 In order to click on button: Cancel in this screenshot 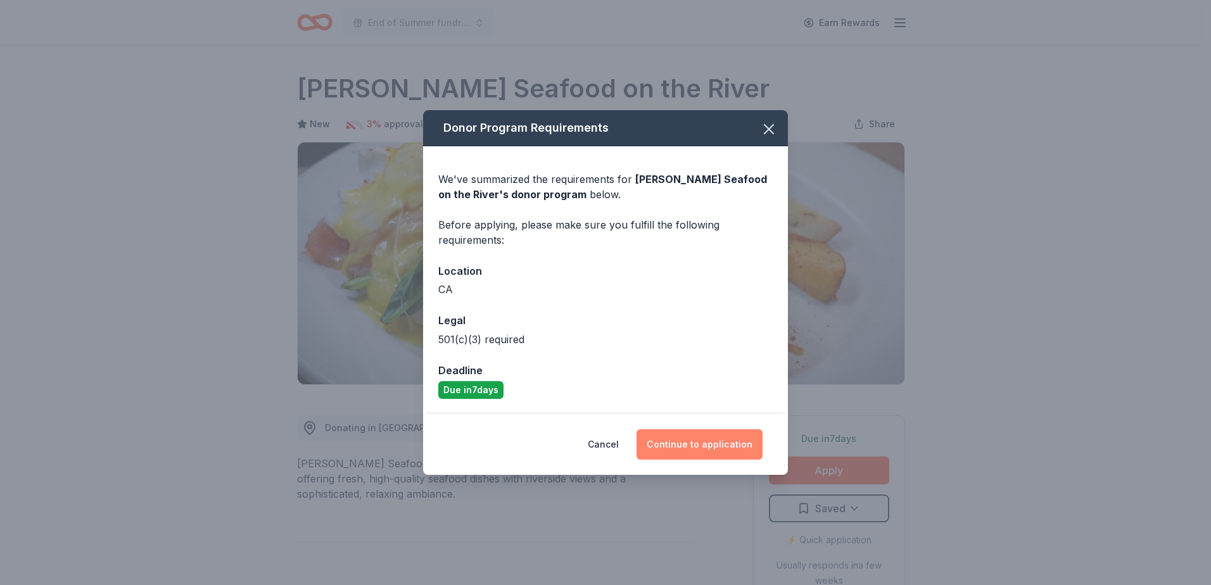, I will do `click(603, 445)`.